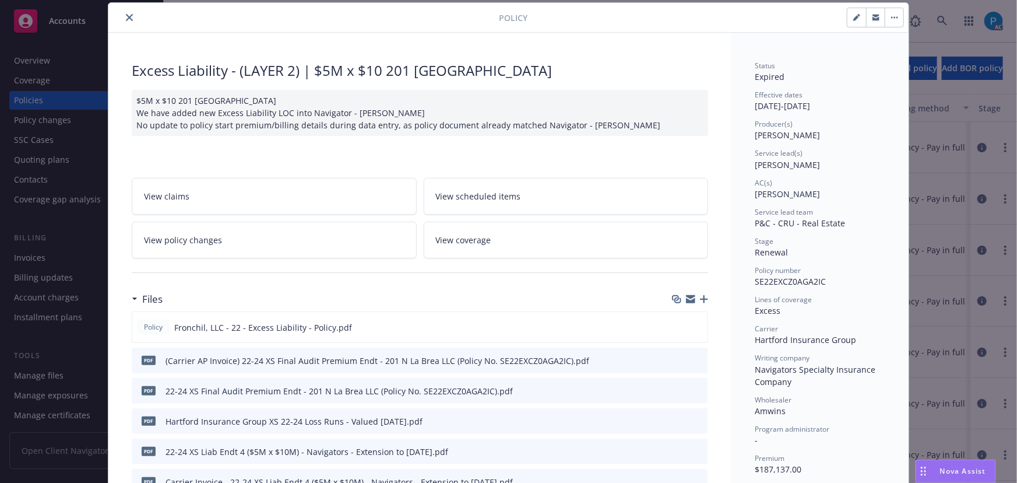 Image resolution: width=1017 pixels, height=483 pixels. I want to click on button: Nova Assist, so click(956, 471).